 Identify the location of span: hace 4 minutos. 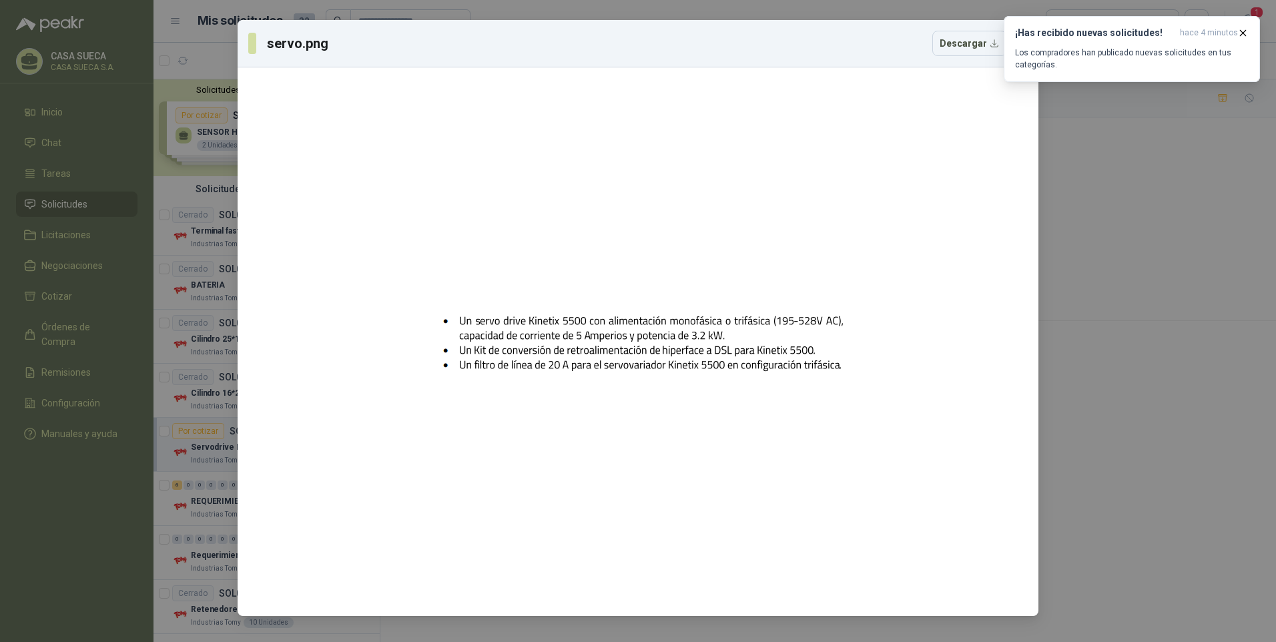
(1209, 33).